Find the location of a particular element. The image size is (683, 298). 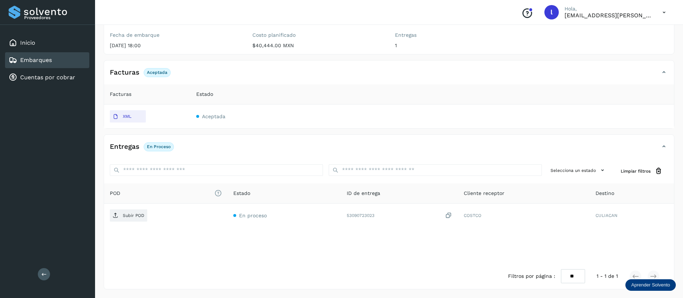

p: $40,444.00 MXN is located at coordinates (318, 45).